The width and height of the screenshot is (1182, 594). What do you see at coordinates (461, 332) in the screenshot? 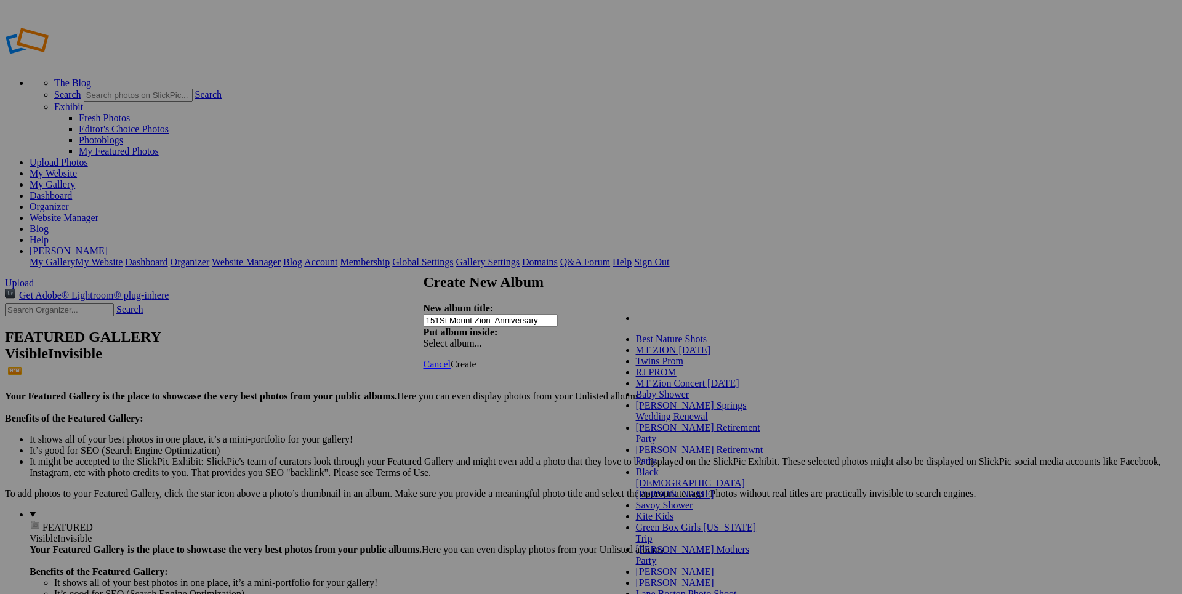
I see `strong: Put album inside:` at bounding box center [461, 332].